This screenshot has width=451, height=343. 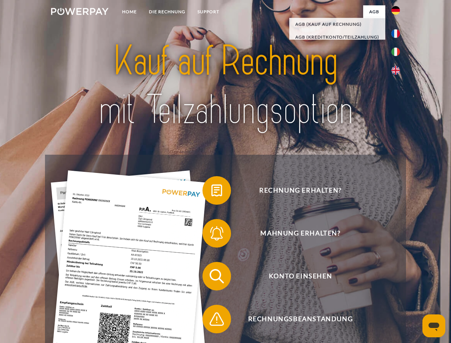 I want to click on a: AGB (Kauf auf Rechnung), so click(x=337, y=24).